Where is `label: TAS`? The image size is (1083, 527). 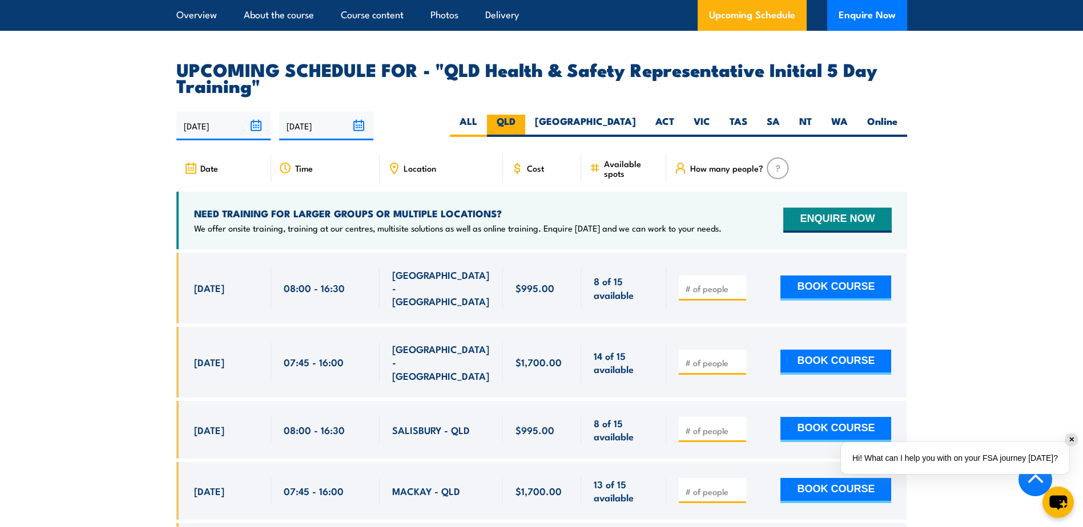
label: TAS is located at coordinates (738, 126).